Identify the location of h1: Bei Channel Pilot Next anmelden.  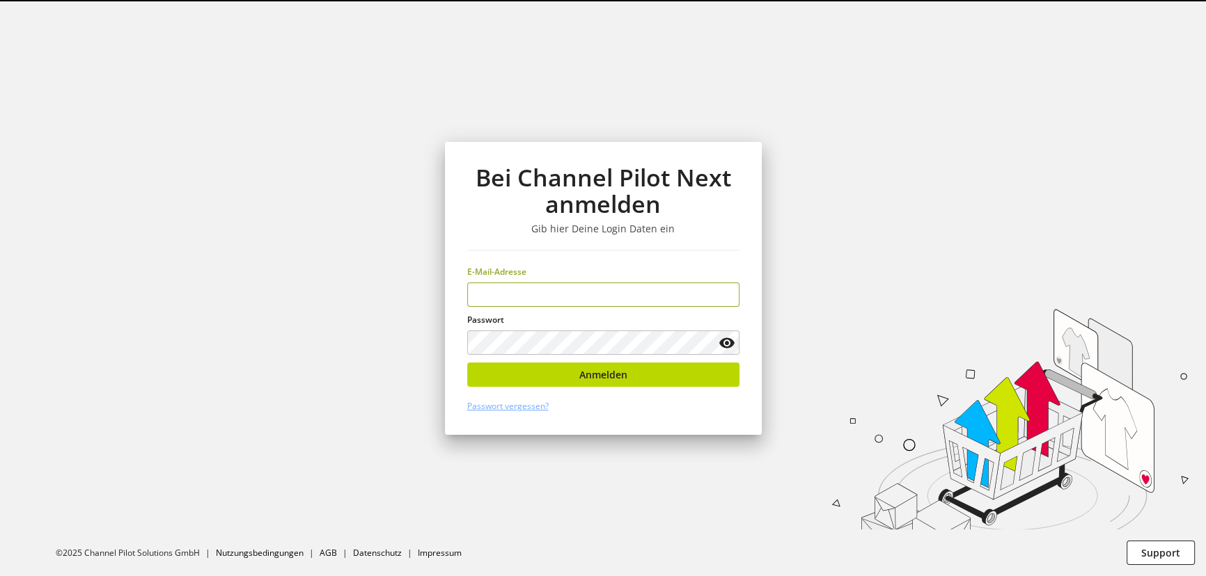
(603, 191).